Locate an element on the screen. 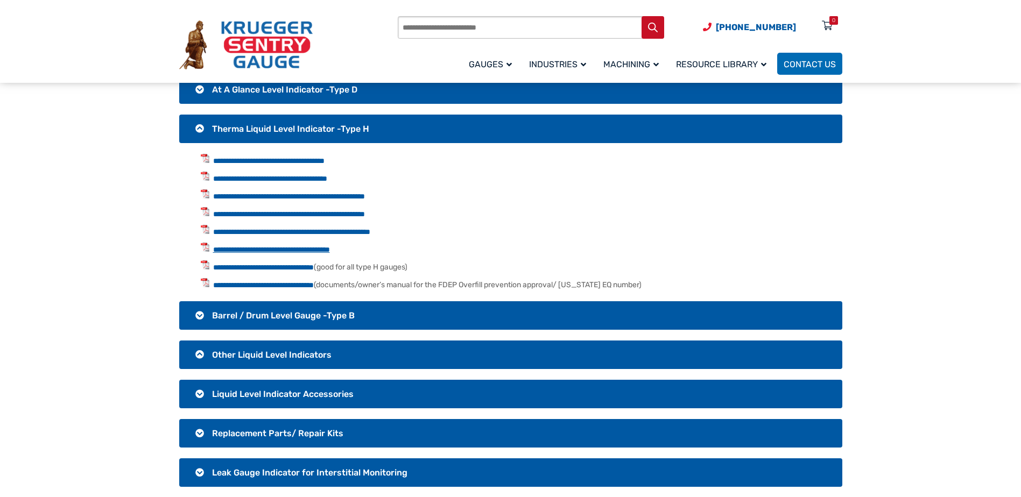  span: Therma Liquid Level Indicator -Type H is located at coordinates (291, 129).